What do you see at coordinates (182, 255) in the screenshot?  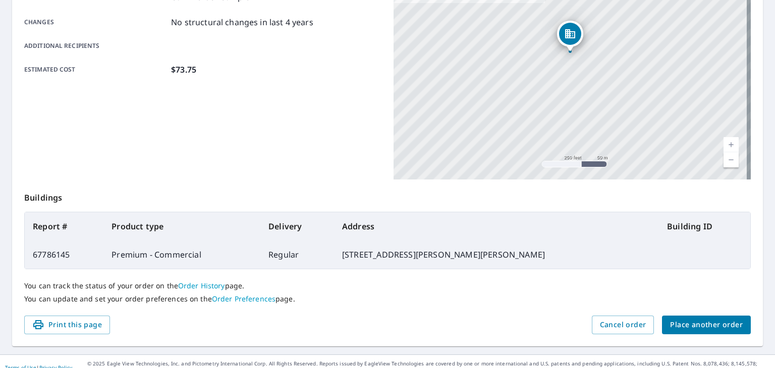 I see `td: Premium - Commercial` at bounding box center [182, 255].